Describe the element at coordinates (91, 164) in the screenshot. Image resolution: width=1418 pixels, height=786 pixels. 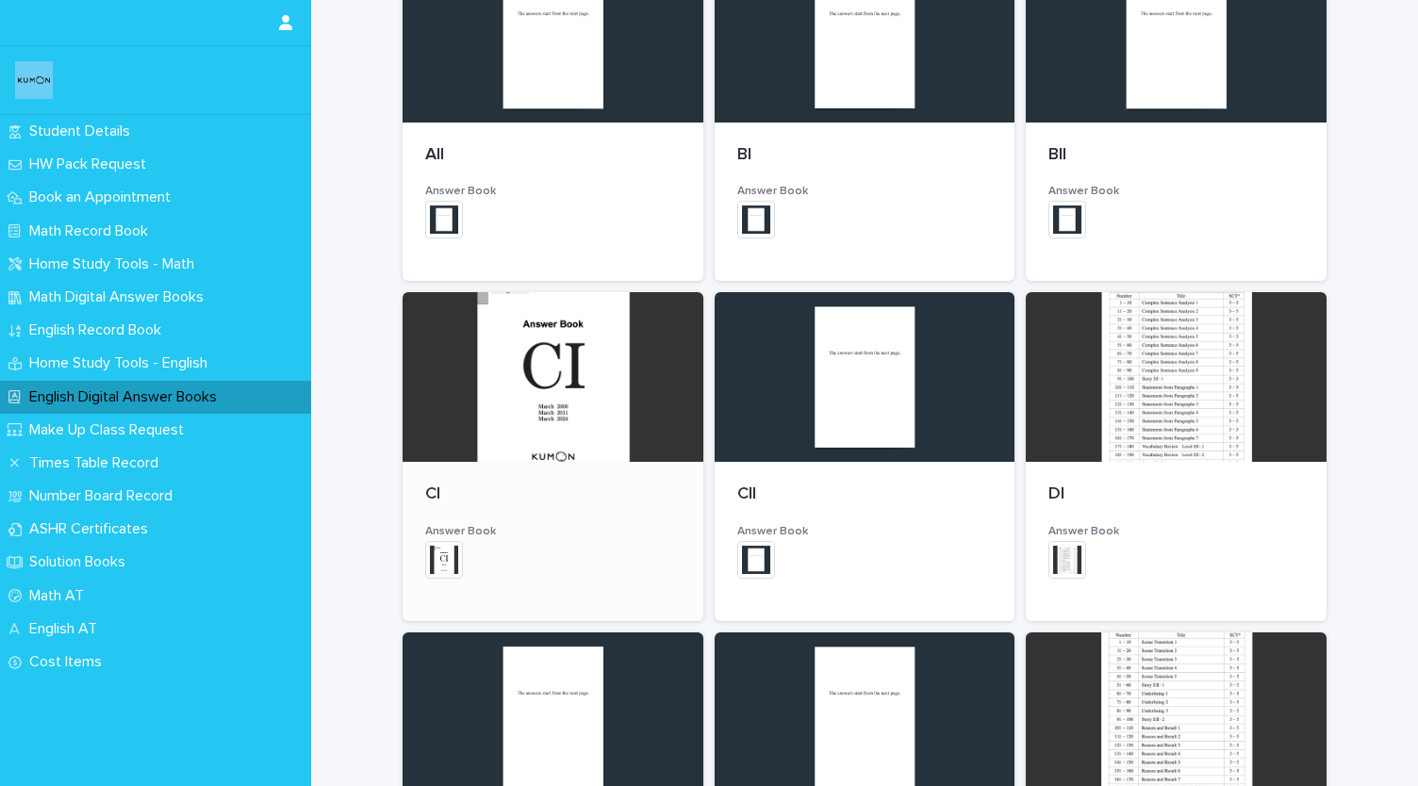
I see `p: HW Pack Request` at that location.